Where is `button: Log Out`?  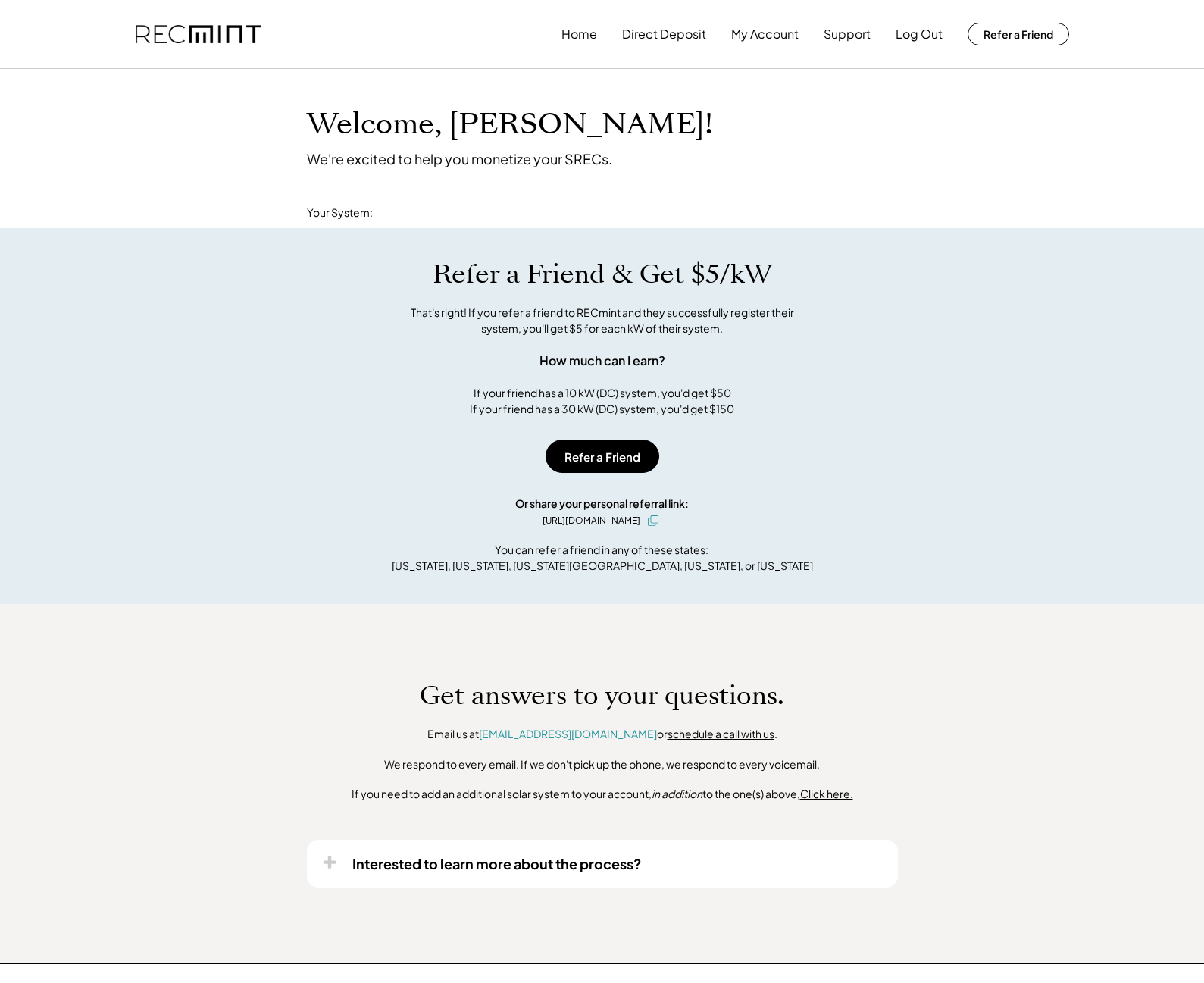
button: Log Out is located at coordinates (919, 34).